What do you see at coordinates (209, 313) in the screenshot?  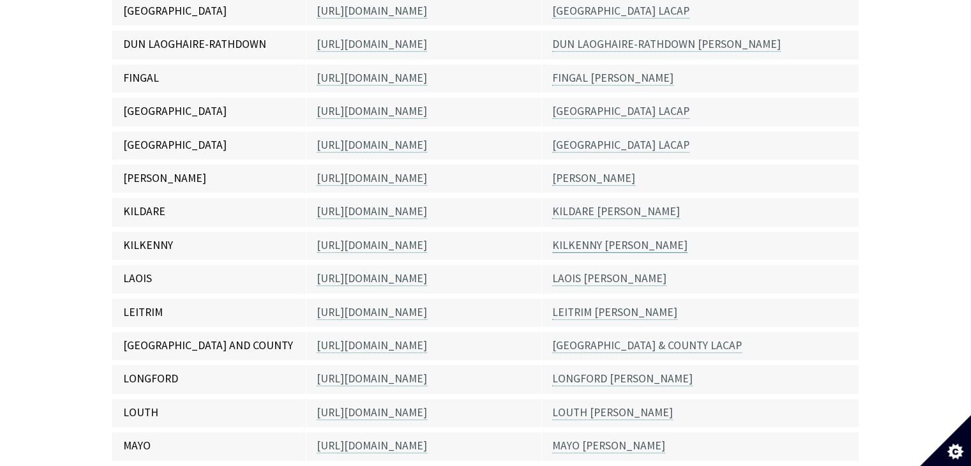 I see `td: LEITRIM` at bounding box center [209, 313].